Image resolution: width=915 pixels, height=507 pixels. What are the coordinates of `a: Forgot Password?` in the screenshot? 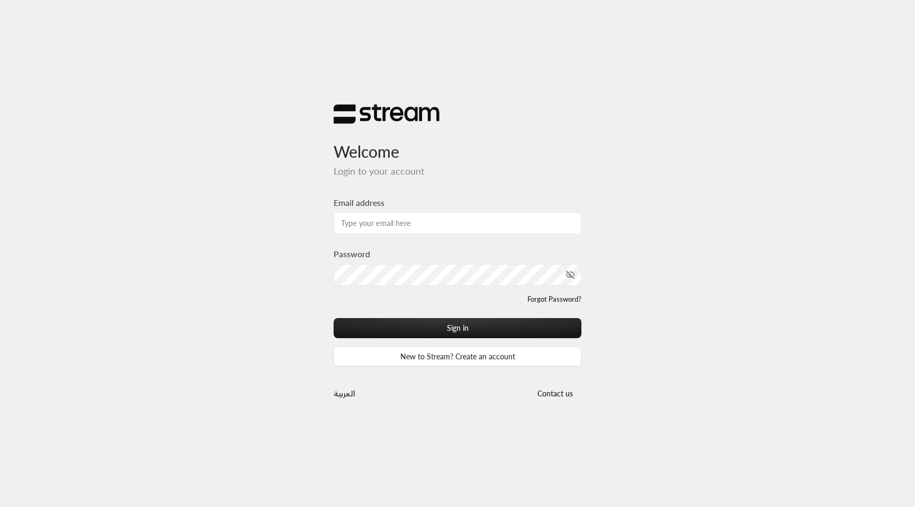 It's located at (554, 300).